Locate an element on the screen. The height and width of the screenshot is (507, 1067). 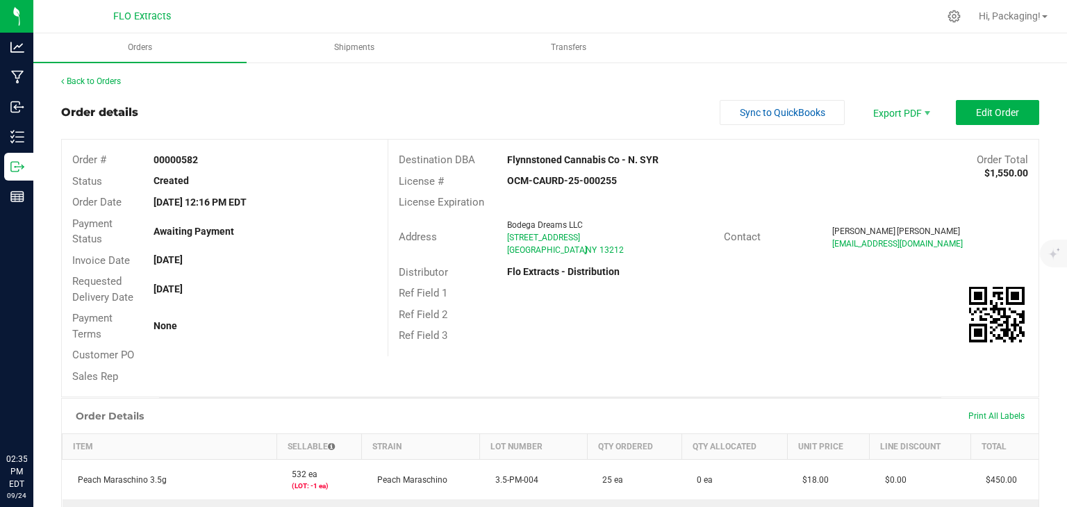
h1: Order Details is located at coordinates (110, 416).